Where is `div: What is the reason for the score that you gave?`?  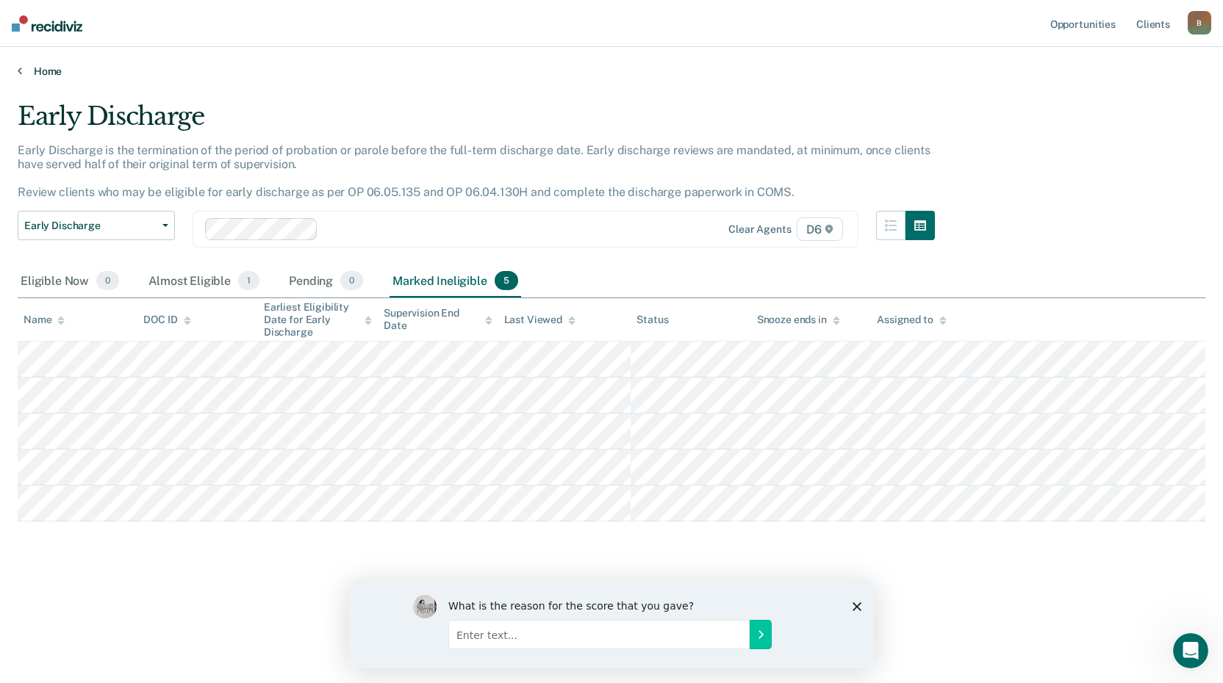
div: What is the reason for the score that you gave? is located at coordinates (270, 26).